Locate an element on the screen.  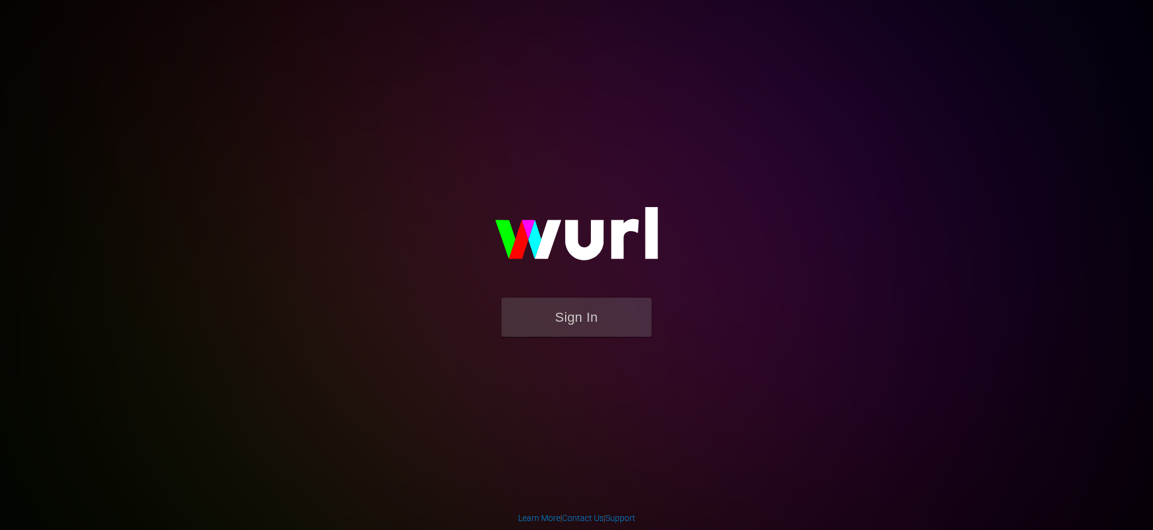
img: wurl-logo-on-black-223613ac3d8ba8fe6dc639794a292ebdb59501304c7dfd60c99c58986ef67473.svg is located at coordinates (576, 240).